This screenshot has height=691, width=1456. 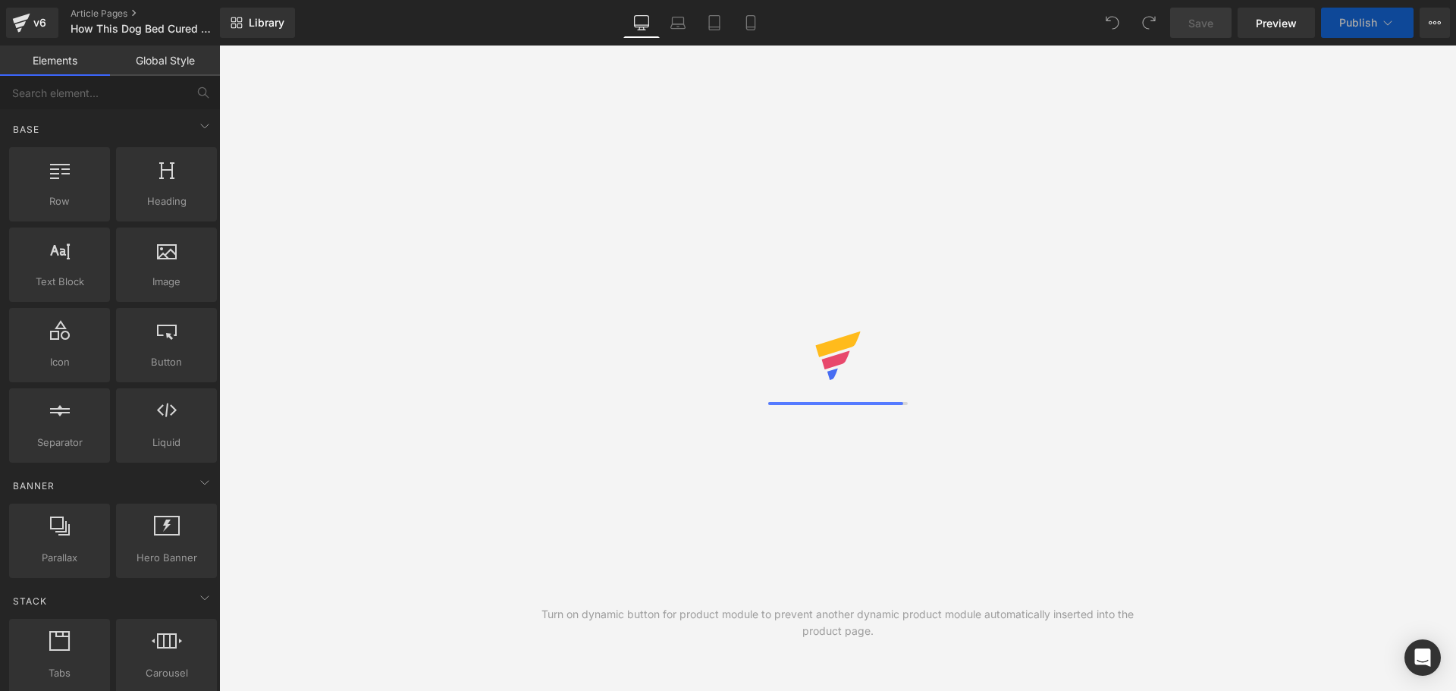 I want to click on span: Stack, so click(x=30, y=601).